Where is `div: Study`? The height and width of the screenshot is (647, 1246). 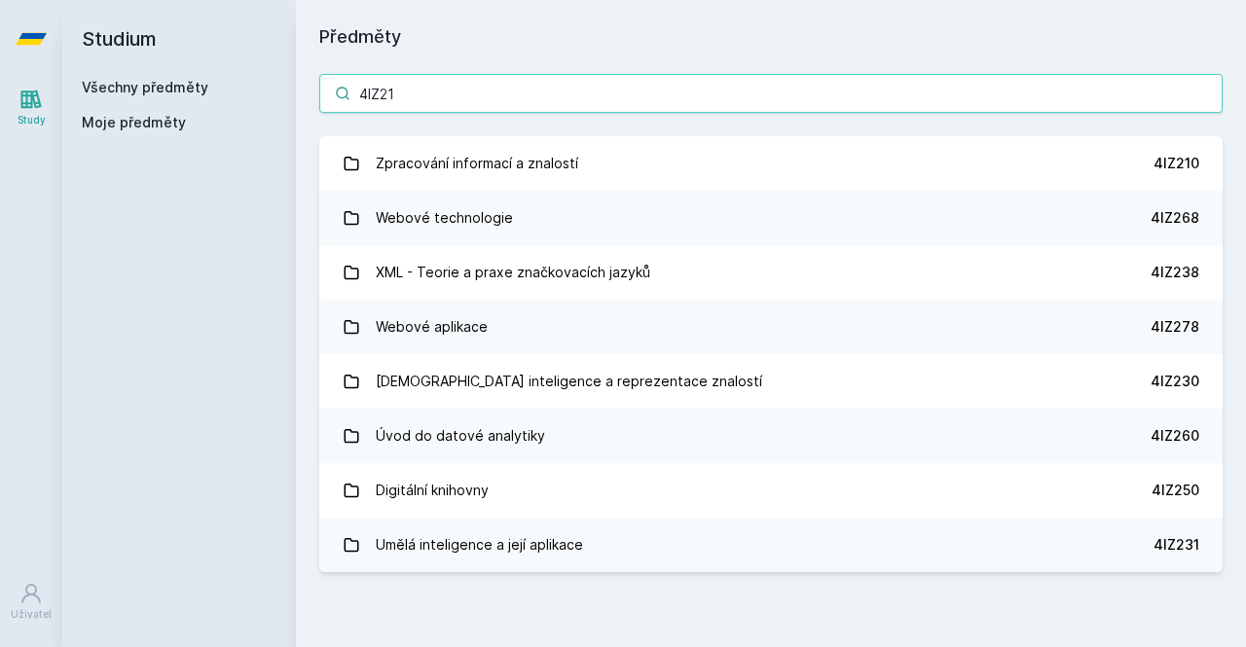
div: Study is located at coordinates (31, 120).